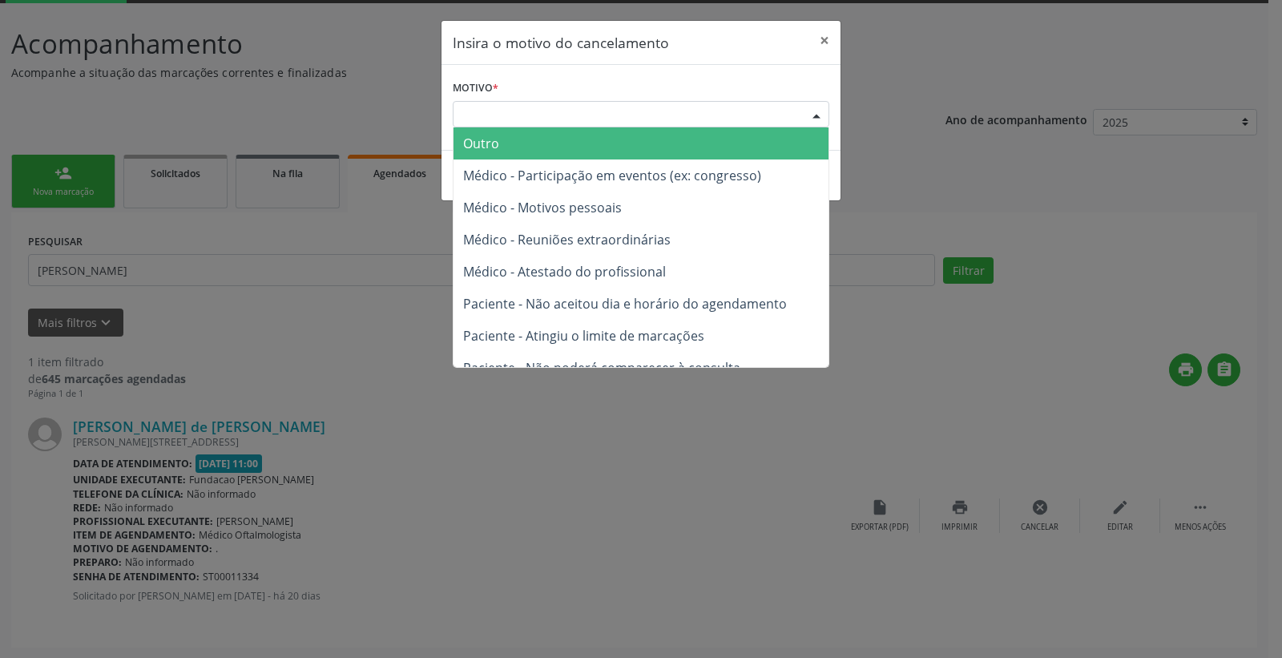 The height and width of the screenshot is (658, 1282). Describe the element at coordinates (583, 336) in the screenshot. I see `span: Paciente - Atingiu o limite de marcações` at that location.